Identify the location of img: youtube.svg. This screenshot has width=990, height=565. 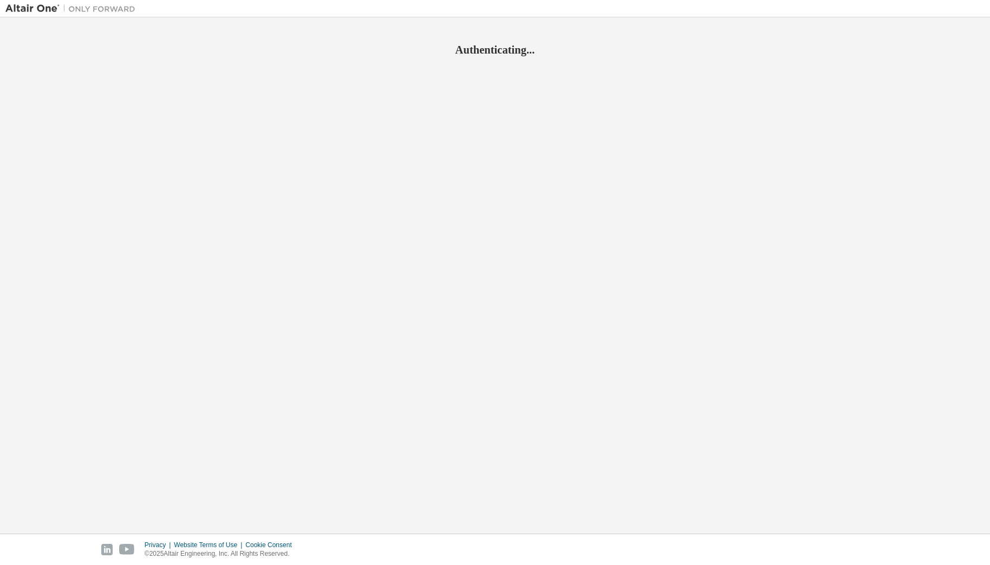
(127, 550).